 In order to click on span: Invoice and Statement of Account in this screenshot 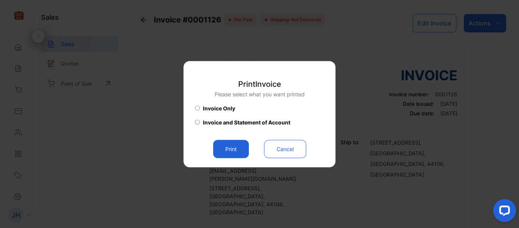, I will do `click(247, 122)`.